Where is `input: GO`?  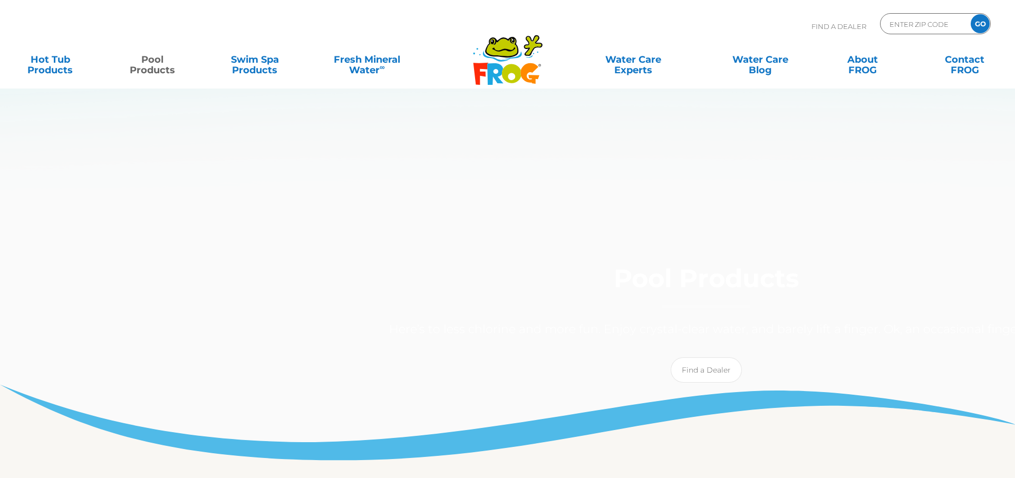 input: GO is located at coordinates (981, 24).